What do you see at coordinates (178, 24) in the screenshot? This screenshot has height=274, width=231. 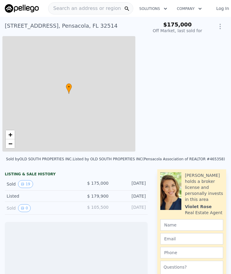 I see `span: $175,000` at bounding box center [178, 24].